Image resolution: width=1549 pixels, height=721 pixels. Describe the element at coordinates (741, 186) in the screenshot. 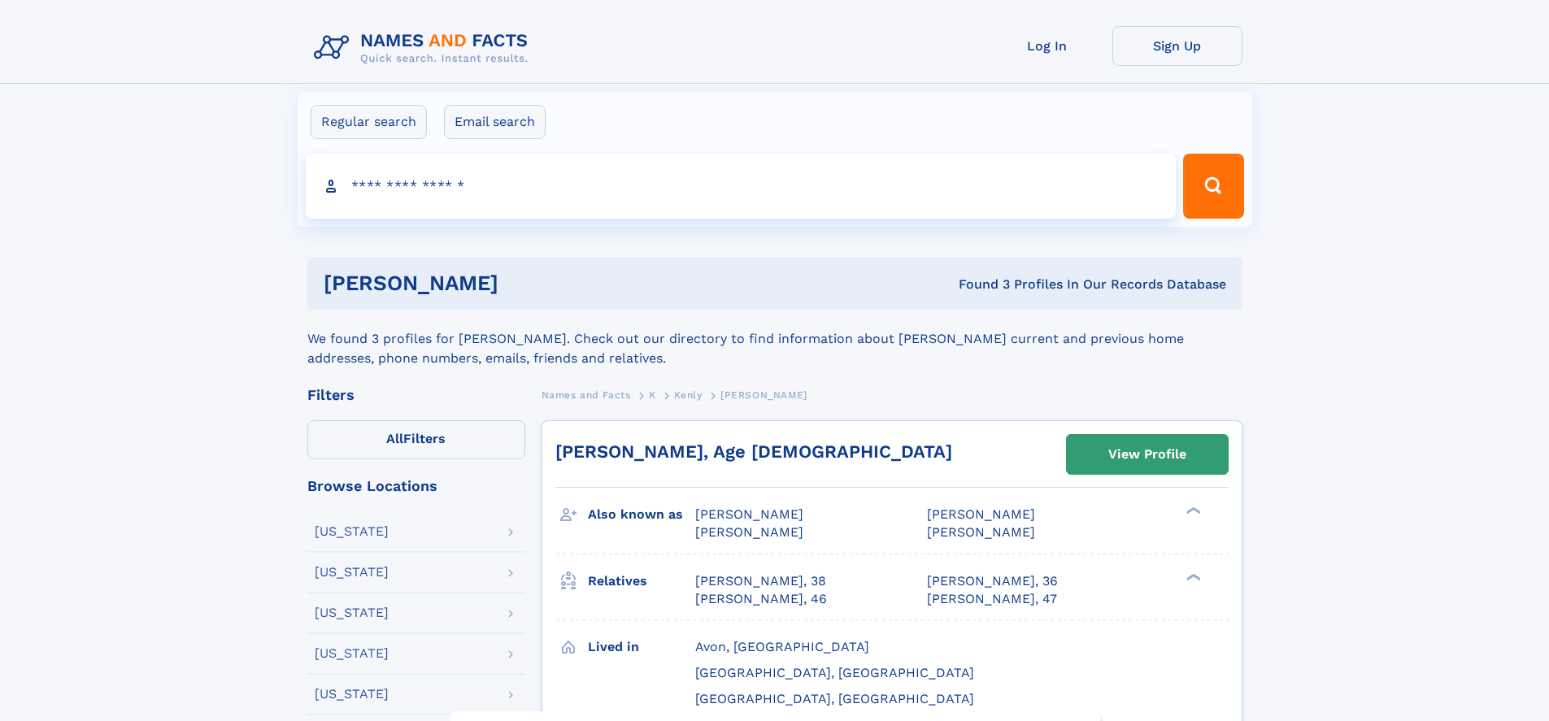

I see `input: search input` at that location.